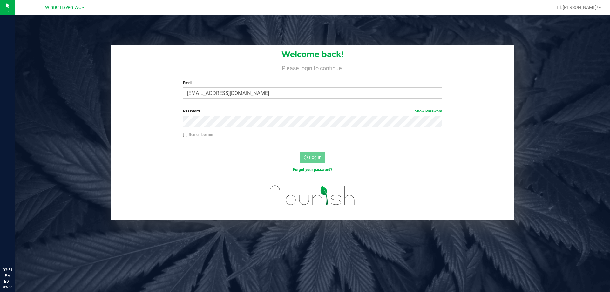 This screenshot has width=610, height=292. Describe the element at coordinates (313, 170) in the screenshot. I see `a: Forgot your password?` at that location.